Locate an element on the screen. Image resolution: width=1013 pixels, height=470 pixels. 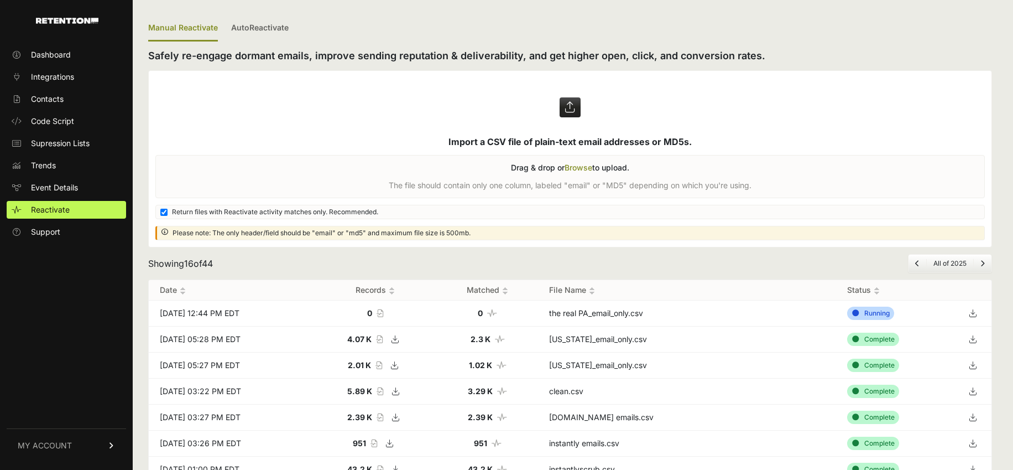
span: Return files with Reactivate activity matches only. Recommended. is located at coordinates (275, 212).